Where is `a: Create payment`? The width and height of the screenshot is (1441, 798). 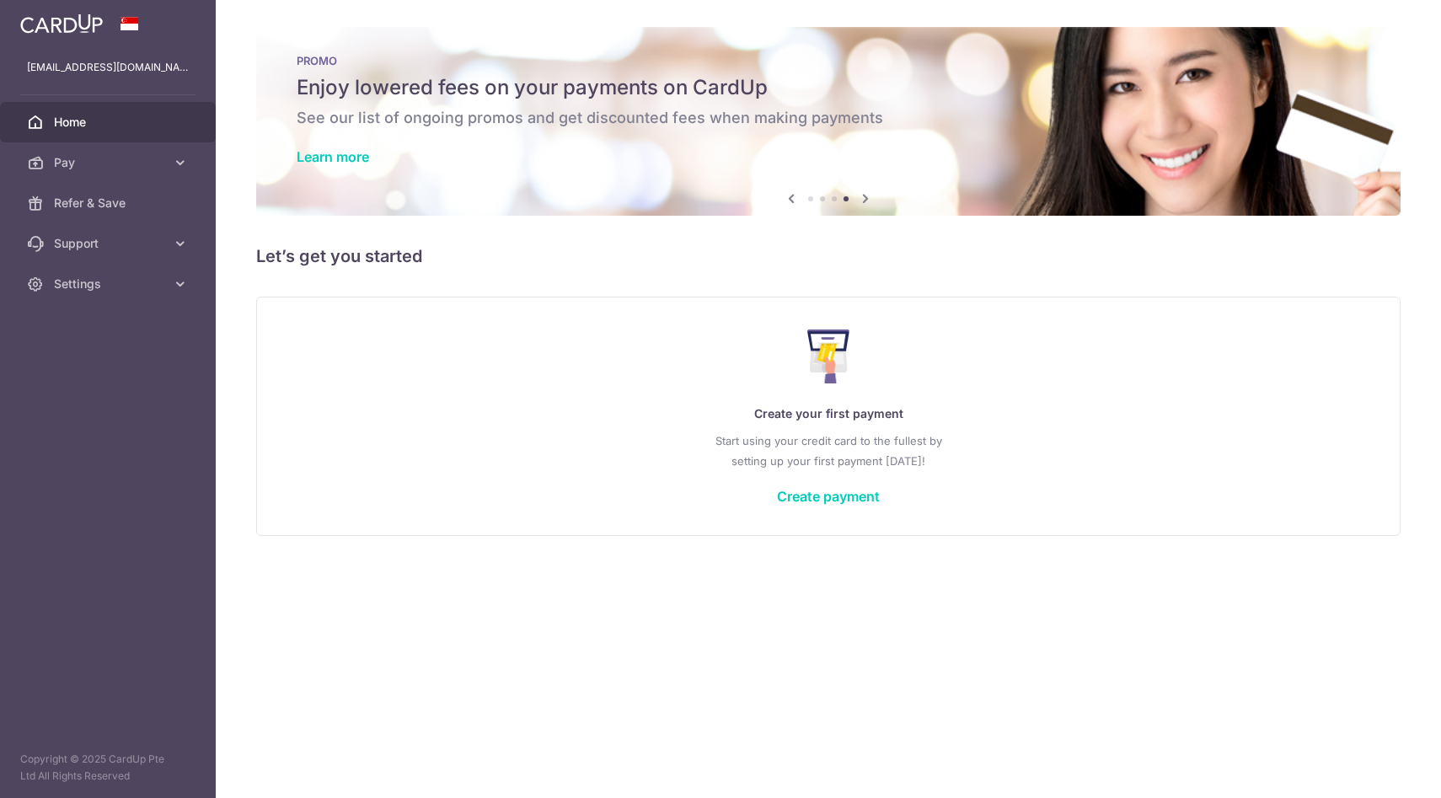
a: Create payment is located at coordinates (828, 496).